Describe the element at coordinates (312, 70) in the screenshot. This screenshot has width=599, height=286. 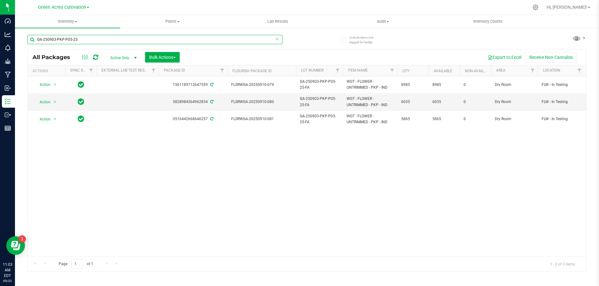
I see `a: Lot Number` at that location.